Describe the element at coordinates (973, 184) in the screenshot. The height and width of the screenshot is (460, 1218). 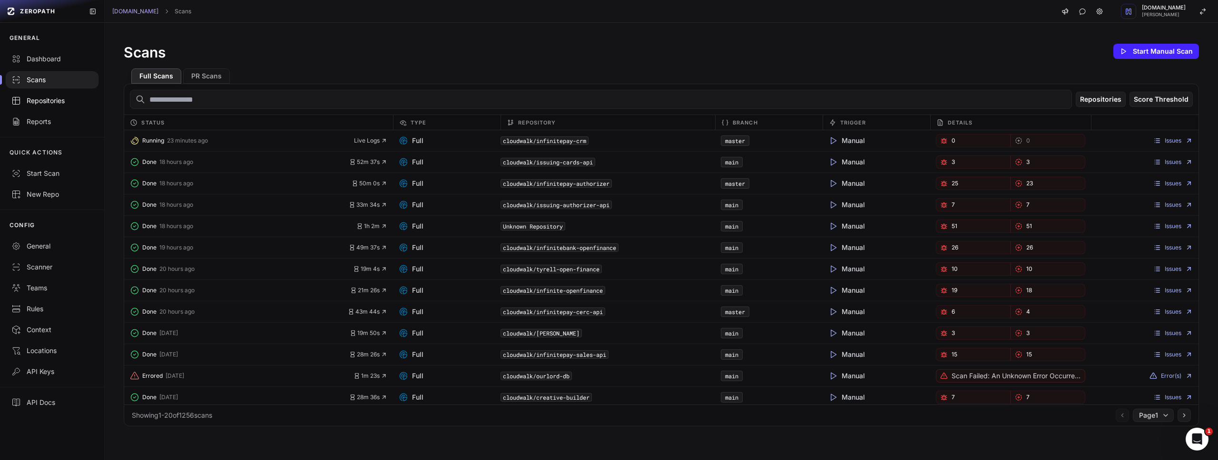
I see `a: 25` at that location.